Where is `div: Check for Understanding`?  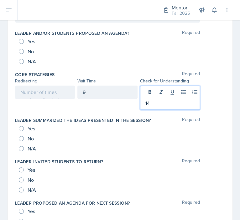
div: Check for Understanding is located at coordinates (170, 81).